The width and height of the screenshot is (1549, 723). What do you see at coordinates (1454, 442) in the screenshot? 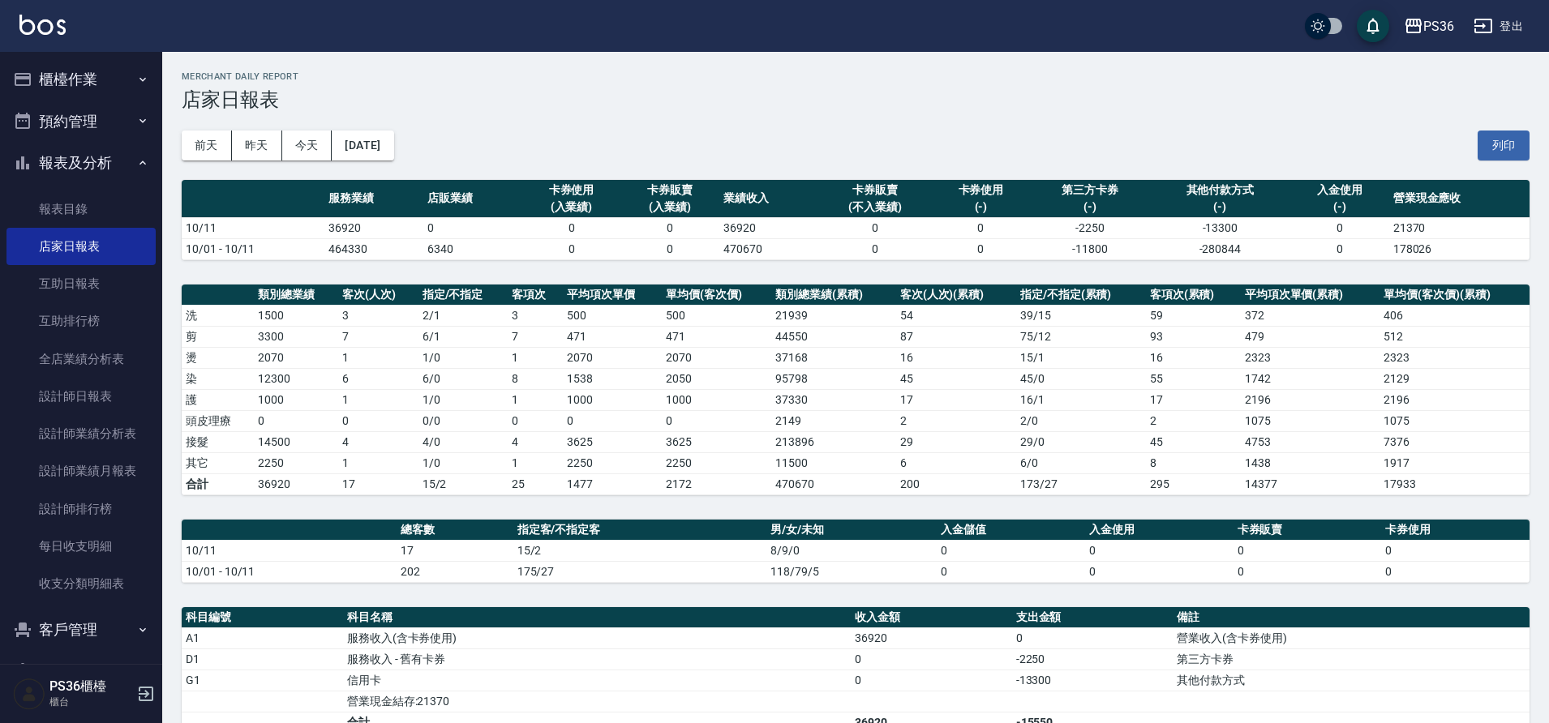
I see `td: 7376` at bounding box center [1454, 442].